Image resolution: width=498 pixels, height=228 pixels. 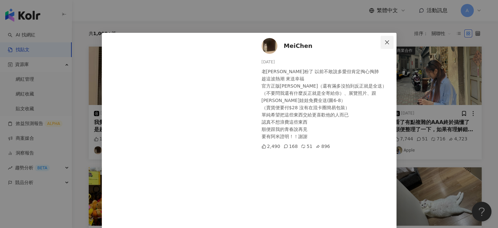 I want to click on span: close, so click(x=387, y=42).